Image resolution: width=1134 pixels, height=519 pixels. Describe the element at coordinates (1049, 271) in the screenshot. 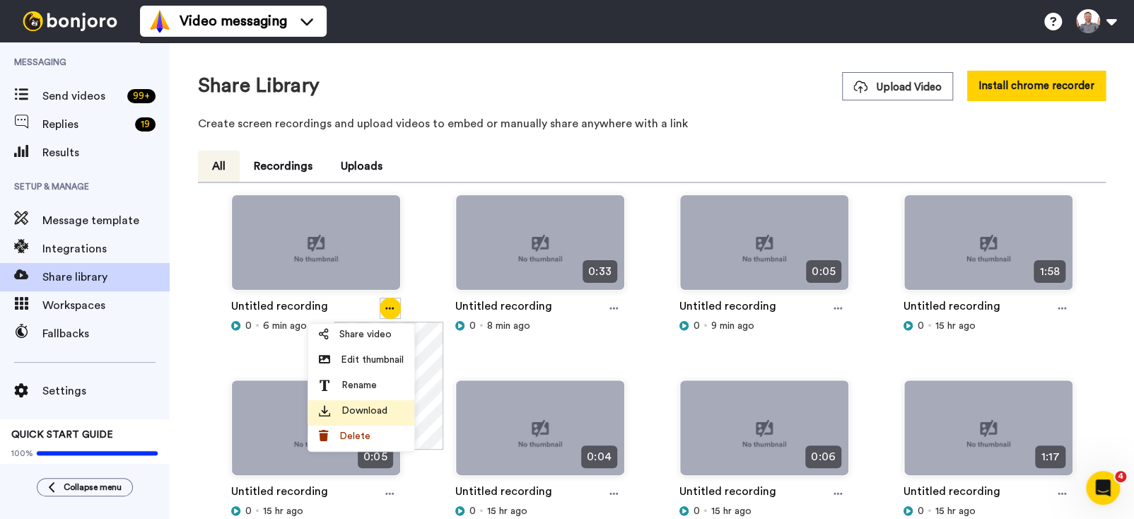

I see `span: 1:58` at that location.